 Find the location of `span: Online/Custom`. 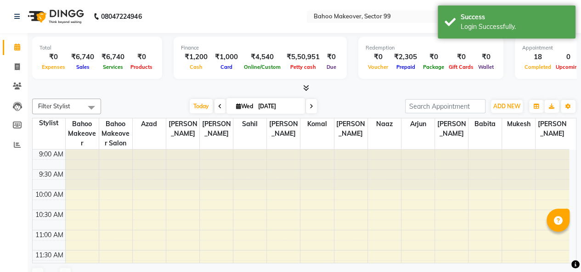

span: Online/Custom is located at coordinates (262, 67).